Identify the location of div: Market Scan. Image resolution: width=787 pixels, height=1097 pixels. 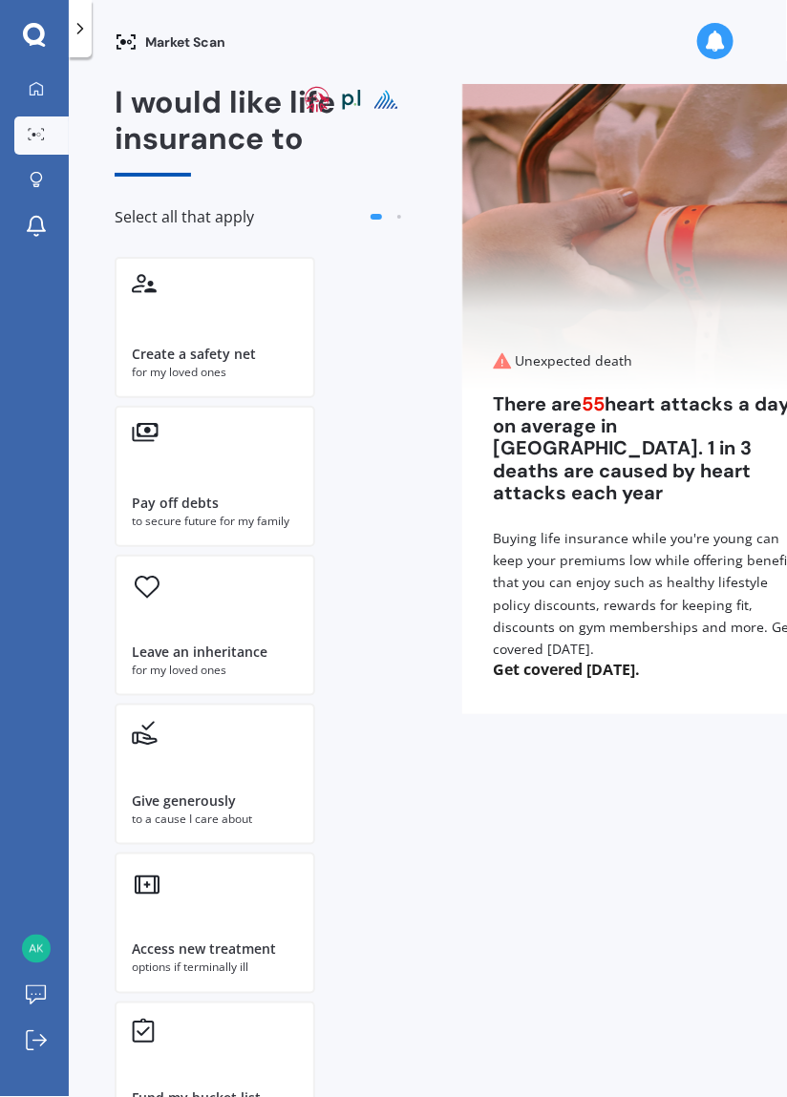
(170, 42).